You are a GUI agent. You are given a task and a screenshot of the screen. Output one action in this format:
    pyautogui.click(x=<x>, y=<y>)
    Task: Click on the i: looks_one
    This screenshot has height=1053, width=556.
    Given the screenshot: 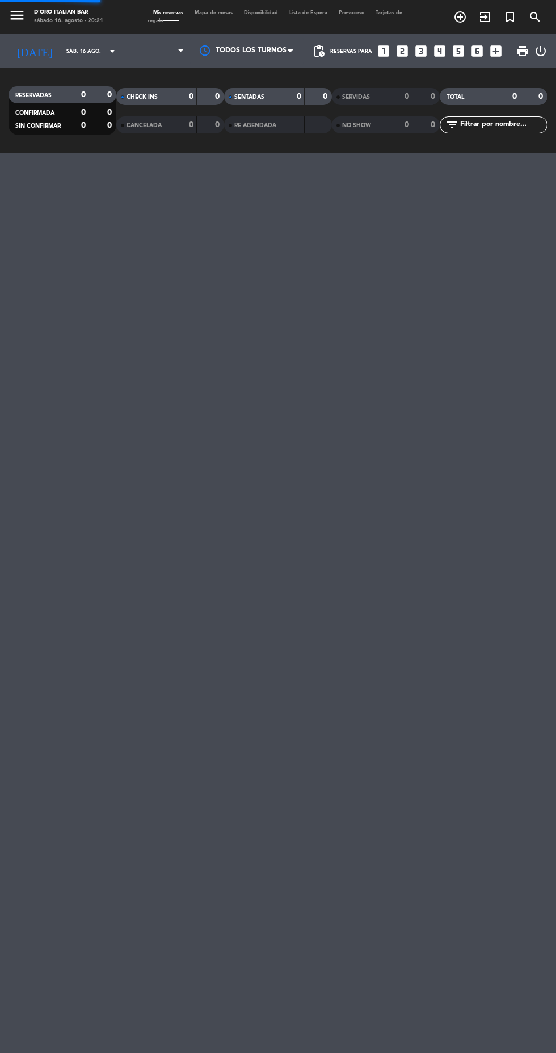 What is the action you would take?
    pyautogui.click(x=384, y=51)
    